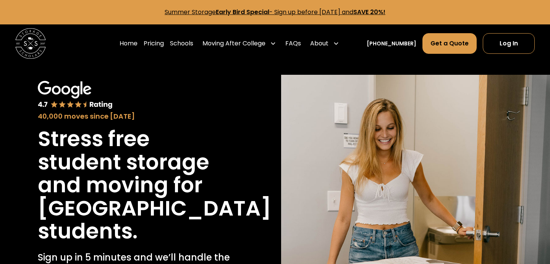 This screenshot has width=550, height=264. Describe the element at coordinates (154, 44) in the screenshot. I see `a: Pricing` at that location.